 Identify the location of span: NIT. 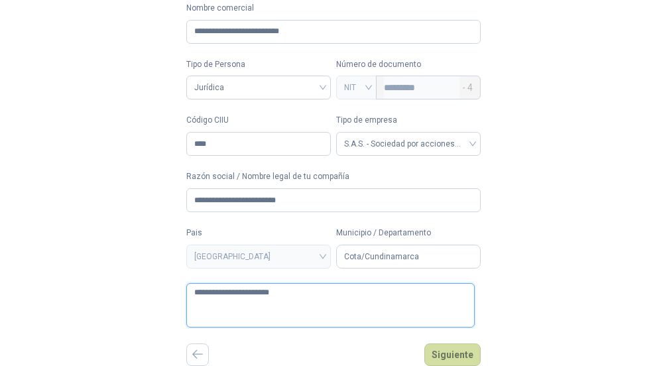
(356, 88).